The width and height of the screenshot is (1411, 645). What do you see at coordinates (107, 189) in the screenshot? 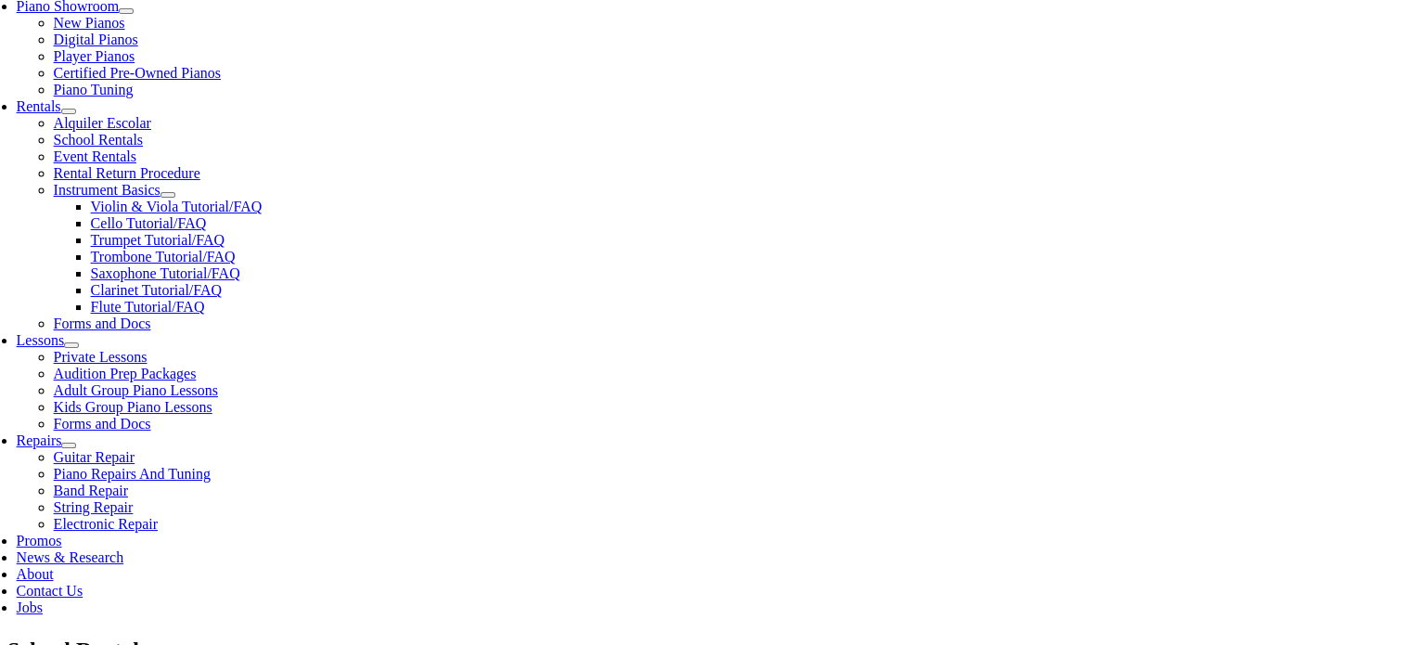
I see `span: Instrument Basics` at bounding box center [107, 189].